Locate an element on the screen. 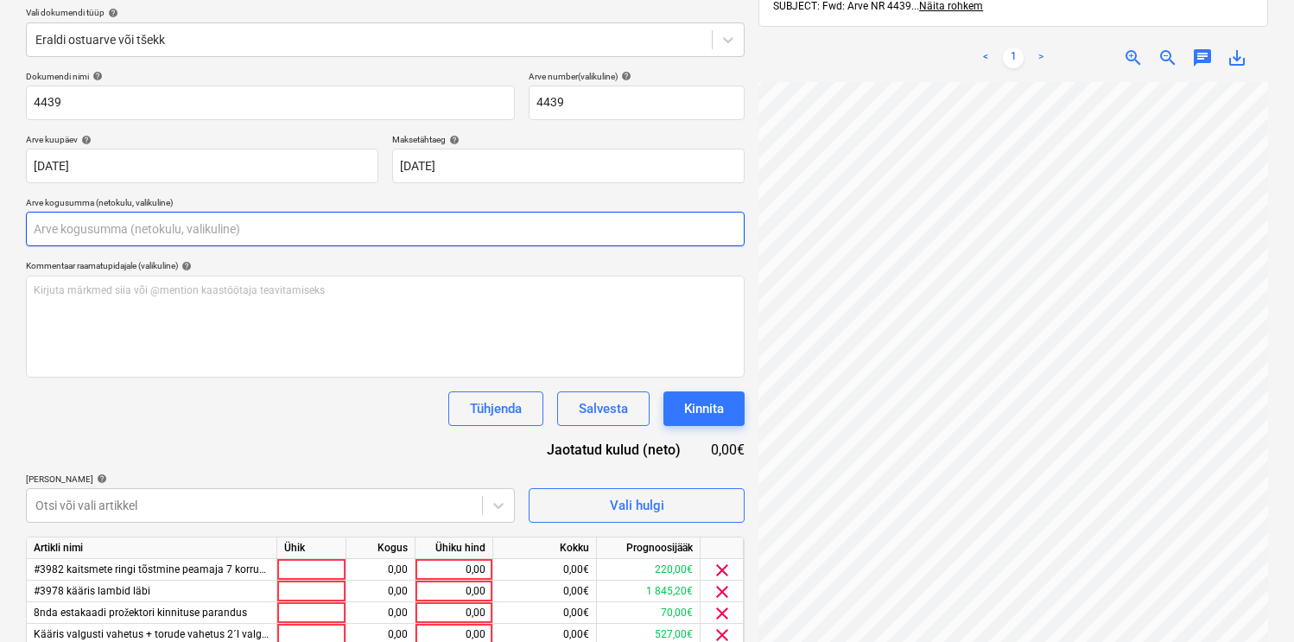 This screenshot has height=642, width=1294. div: Ühiku hind is located at coordinates (454, 548).